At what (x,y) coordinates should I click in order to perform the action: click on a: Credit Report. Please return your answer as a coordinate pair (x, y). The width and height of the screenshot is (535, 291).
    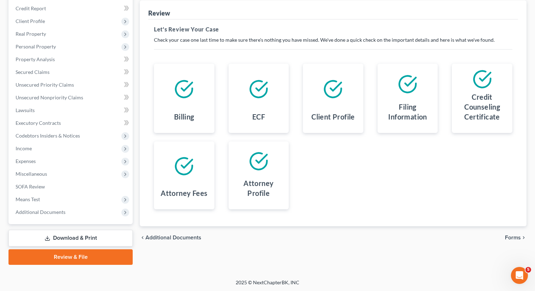
    Looking at the image, I should click on (71, 8).